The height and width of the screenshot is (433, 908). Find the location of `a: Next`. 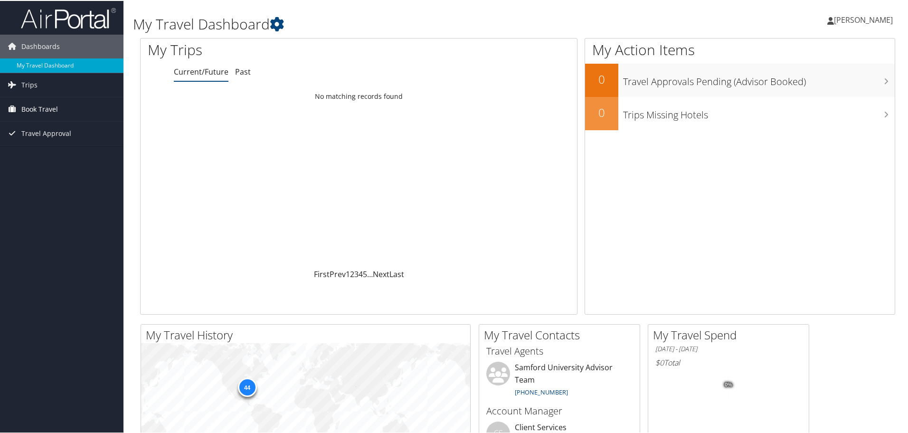

a: Next is located at coordinates (381, 273).